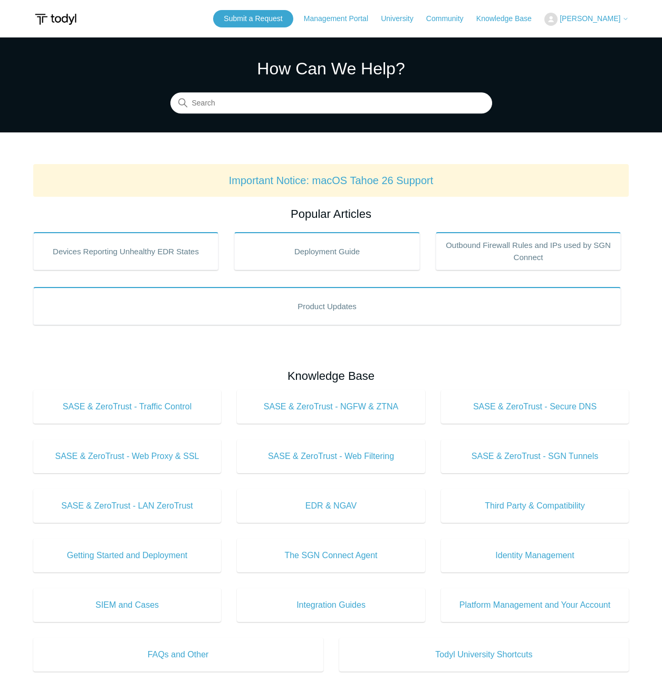 This screenshot has width=662, height=689. Describe the element at coordinates (55, 19) in the screenshot. I see `img: Todyl Support Center Help Center home page` at that location.